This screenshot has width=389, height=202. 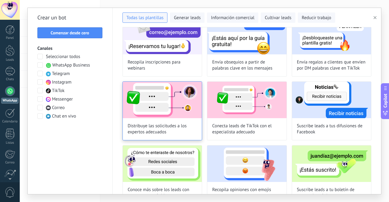 What do you see at coordinates (247, 164) in the screenshot?
I see `img: Recopila opiniones con emojis` at bounding box center [247, 164].